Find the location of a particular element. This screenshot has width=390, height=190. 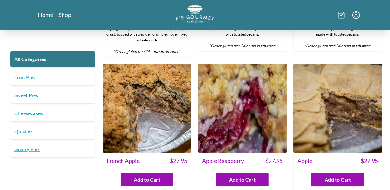

a: Apple is located at coordinates (337, 109).